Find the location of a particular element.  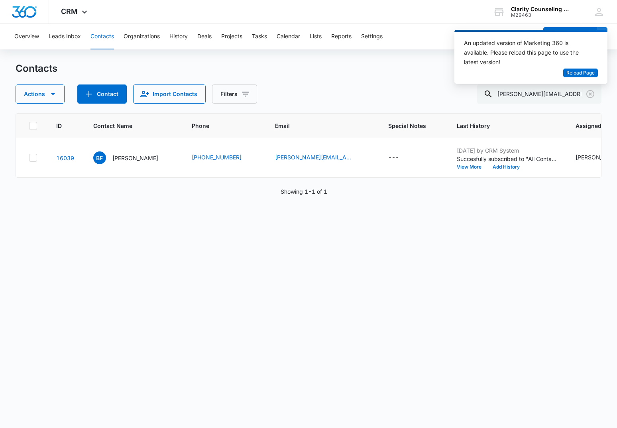

button: Calendar is located at coordinates (288, 37).